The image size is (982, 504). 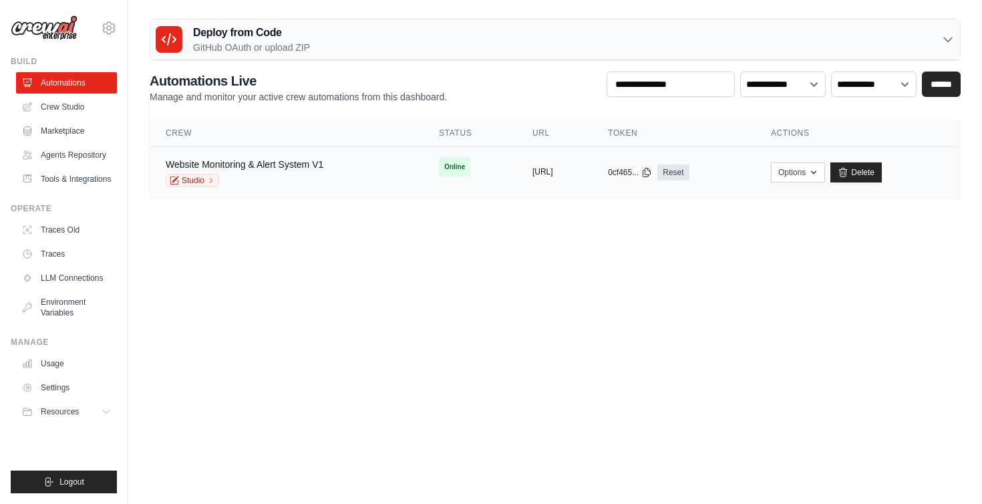 What do you see at coordinates (66, 388) in the screenshot?
I see `a: Settings` at bounding box center [66, 388].